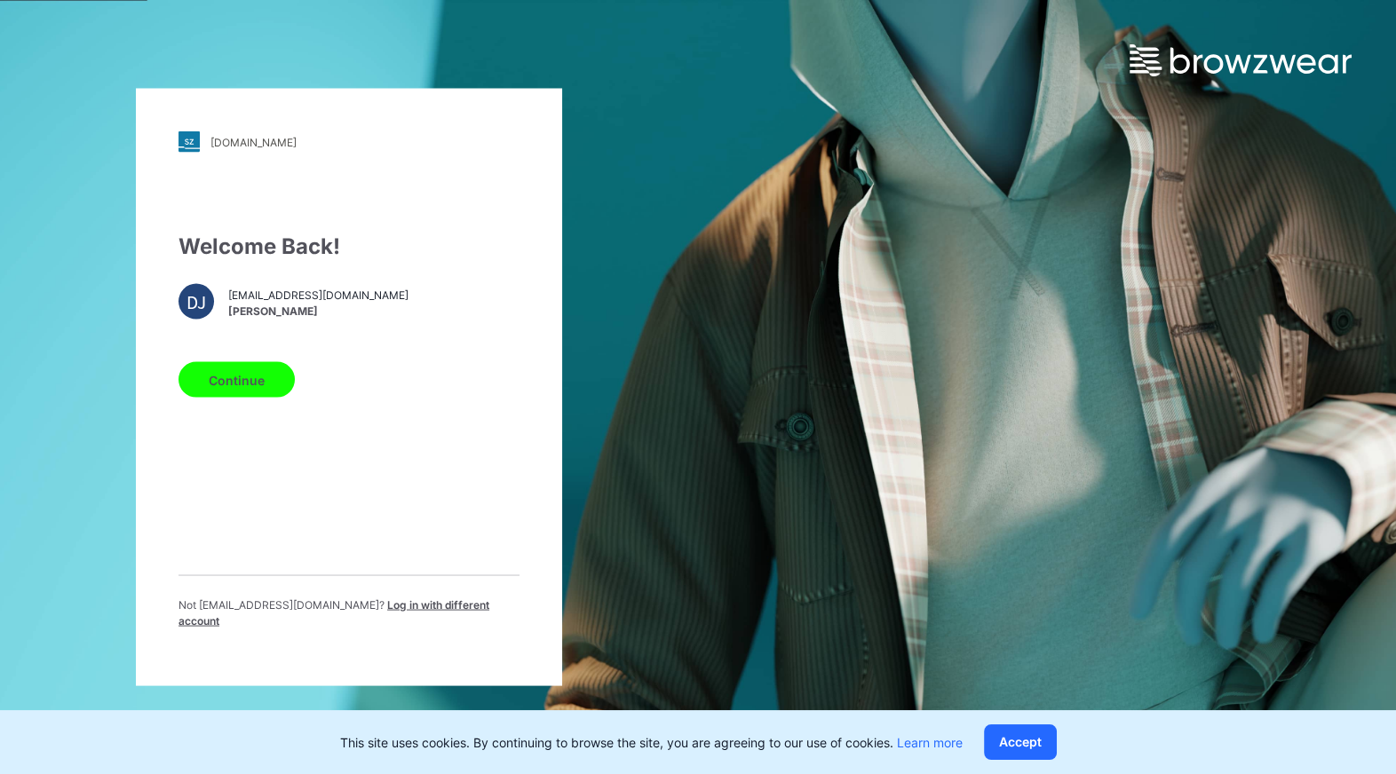  What do you see at coordinates (1020, 742) in the screenshot?
I see `button: Accept` at bounding box center [1020, 742].